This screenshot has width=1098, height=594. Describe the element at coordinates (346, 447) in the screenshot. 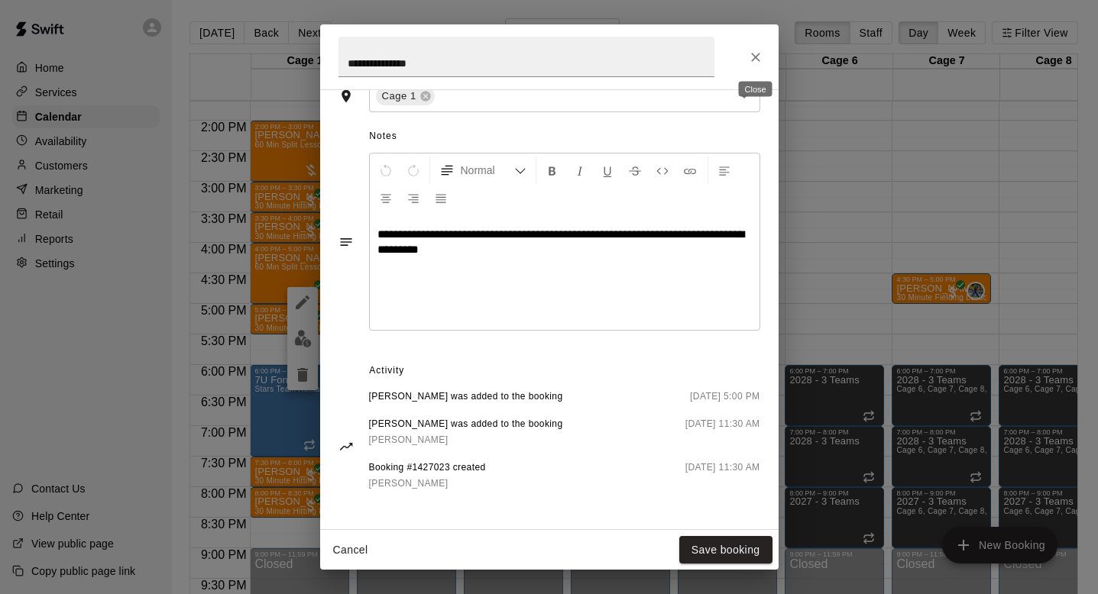

I see `svg: Activity` at that location.